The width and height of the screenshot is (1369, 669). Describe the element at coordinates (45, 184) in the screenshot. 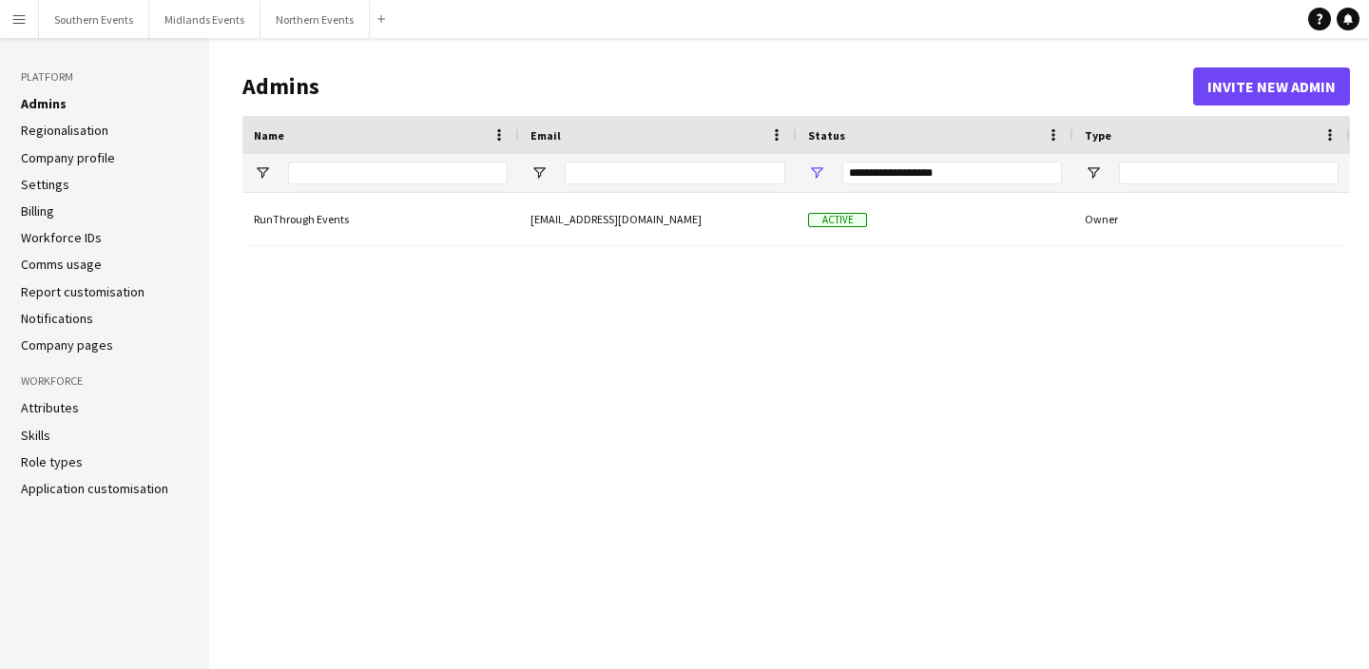

I see `a: Settings` at that location.